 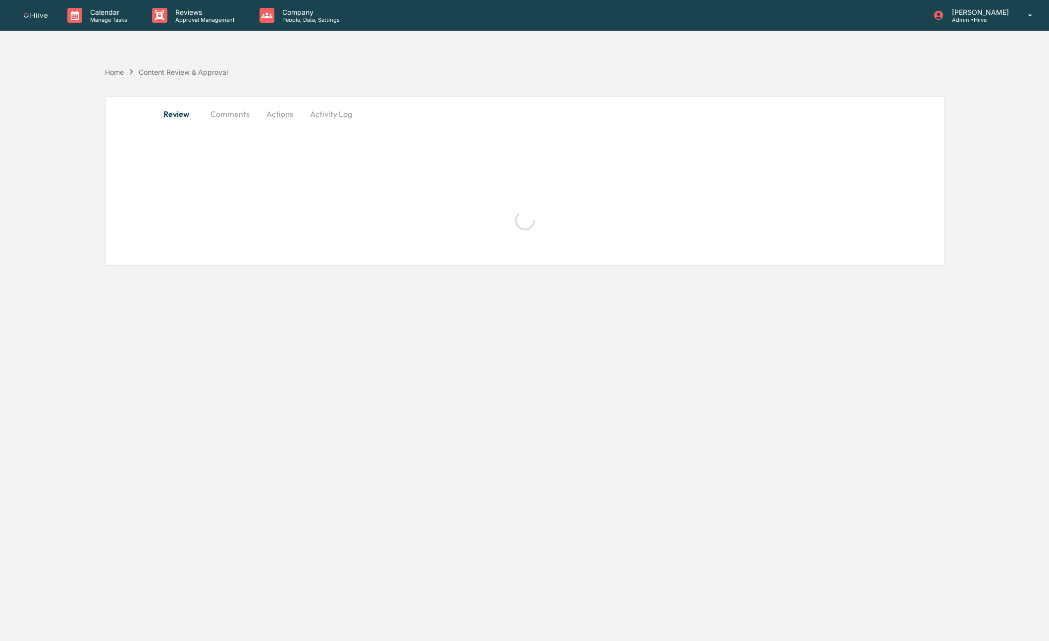 I want to click on p: Manage Tasks, so click(x=107, y=20).